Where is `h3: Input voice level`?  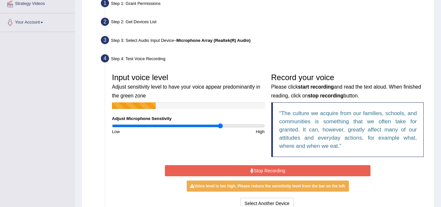 h3: Input voice level is located at coordinates (188, 86).